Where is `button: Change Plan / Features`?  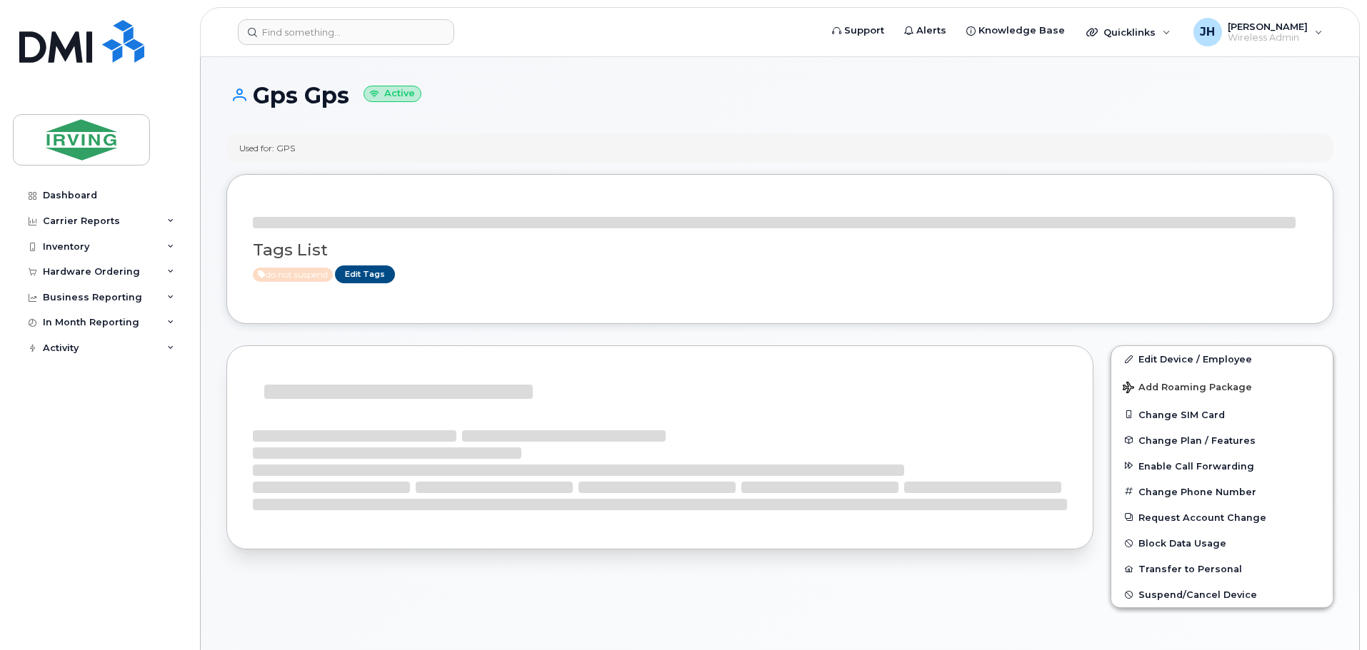 button: Change Plan / Features is located at coordinates (1222, 441).